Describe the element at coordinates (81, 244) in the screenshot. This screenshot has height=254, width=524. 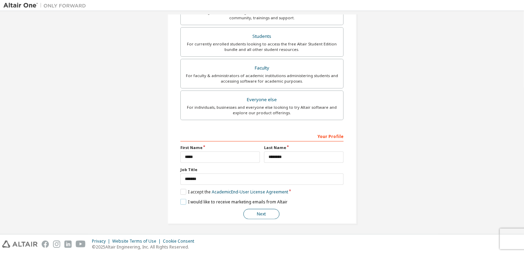
I see `img: youtube.svg` at that location.